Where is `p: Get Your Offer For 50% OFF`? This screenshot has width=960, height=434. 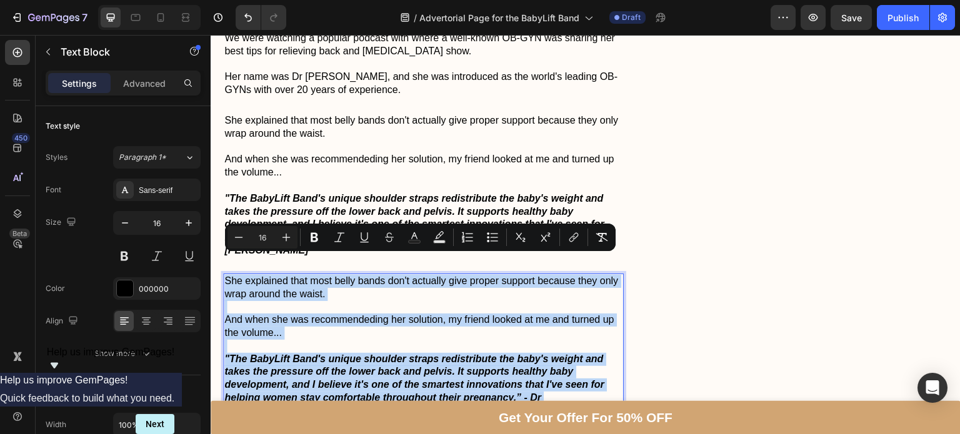
p: Get Your Offer For 50% OFF is located at coordinates (375, 383).